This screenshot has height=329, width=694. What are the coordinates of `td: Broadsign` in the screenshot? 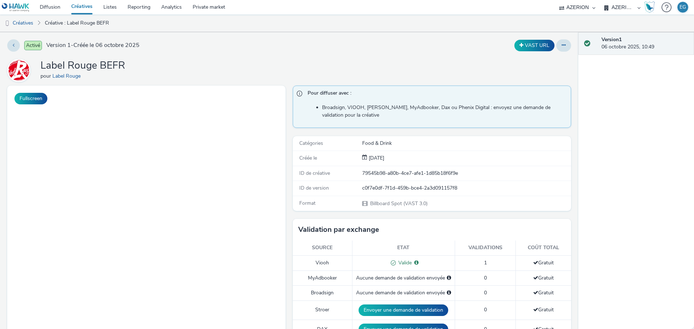 It's located at (322, 293).